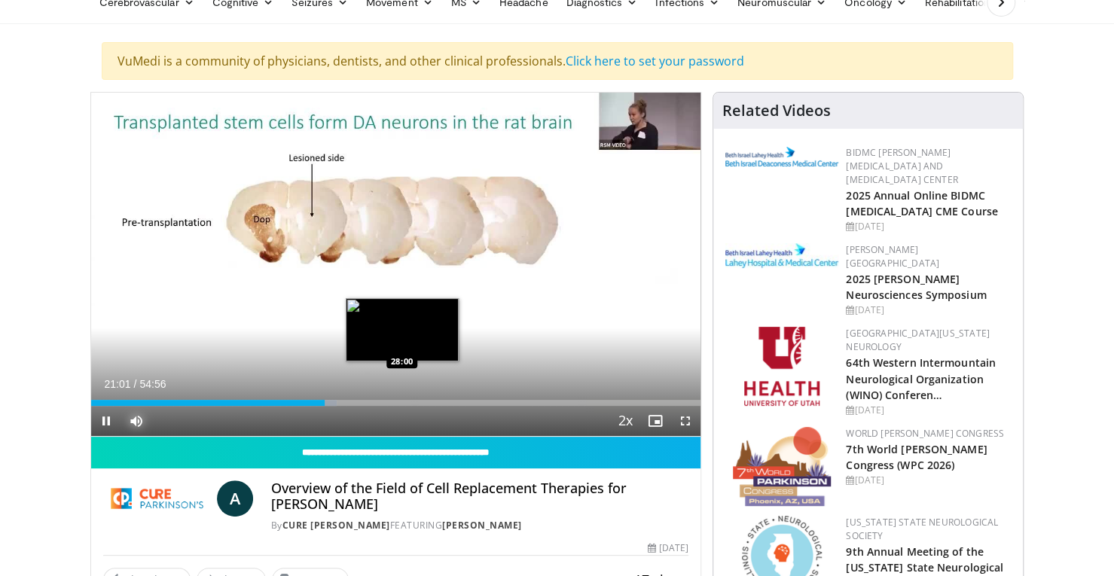 This screenshot has height=576, width=1114. Describe the element at coordinates (685, 421) in the screenshot. I see `button: Fullscreen` at that location.